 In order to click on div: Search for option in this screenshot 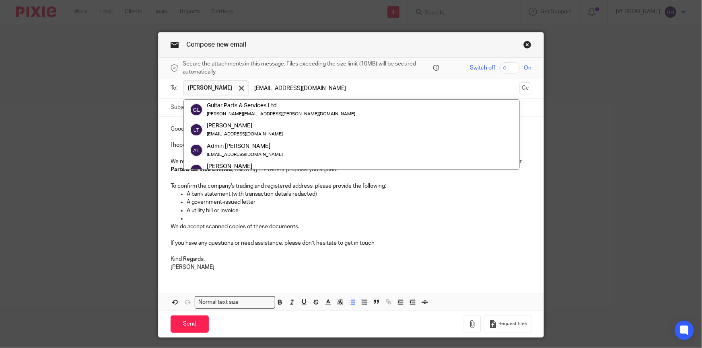, I will do `click(235, 303)`.